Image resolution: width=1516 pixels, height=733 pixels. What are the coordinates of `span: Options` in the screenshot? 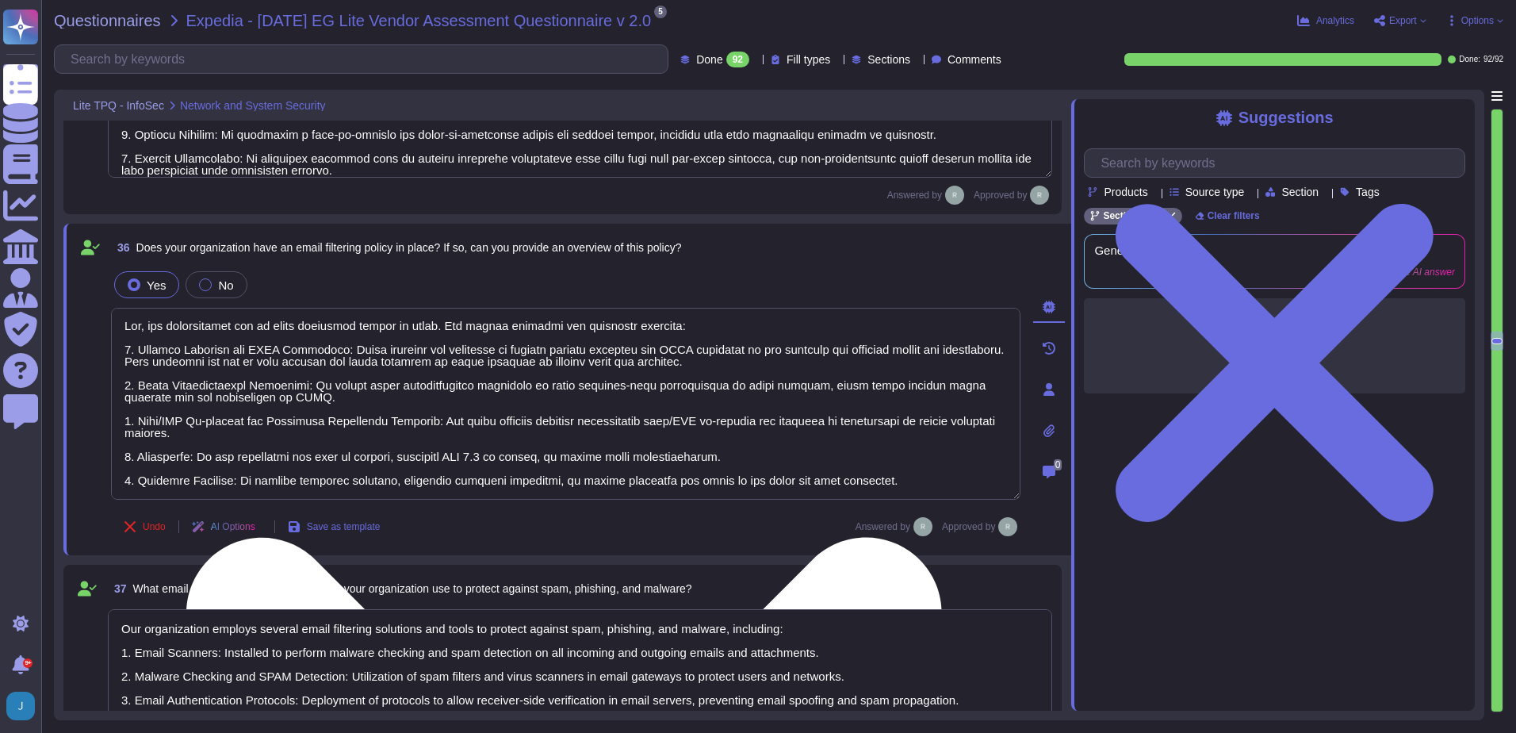 It's located at (1477, 21).